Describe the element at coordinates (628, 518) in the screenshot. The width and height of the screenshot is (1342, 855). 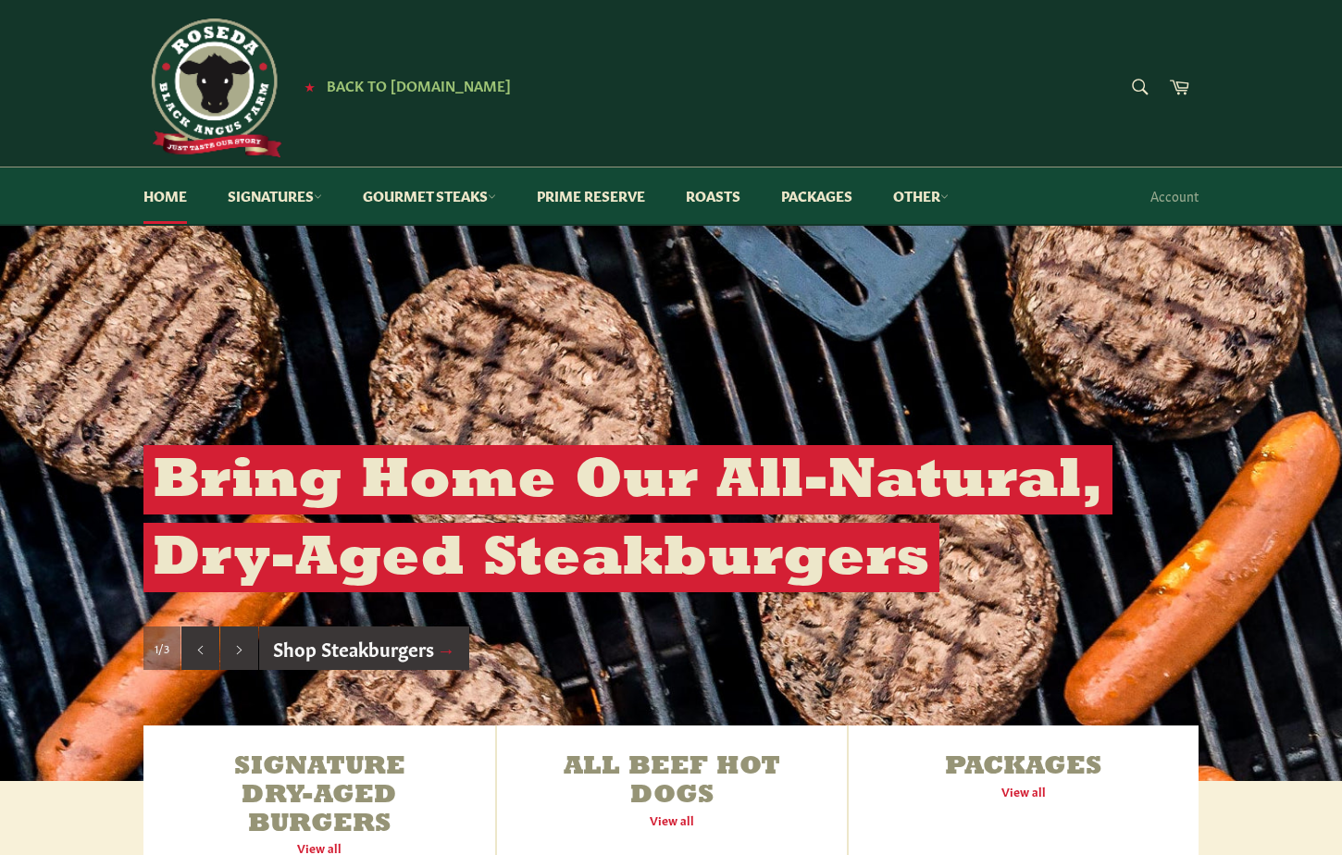
I see `h2: Bring Home Our All-Natural, Dry-Aged Steakburgers` at that location.